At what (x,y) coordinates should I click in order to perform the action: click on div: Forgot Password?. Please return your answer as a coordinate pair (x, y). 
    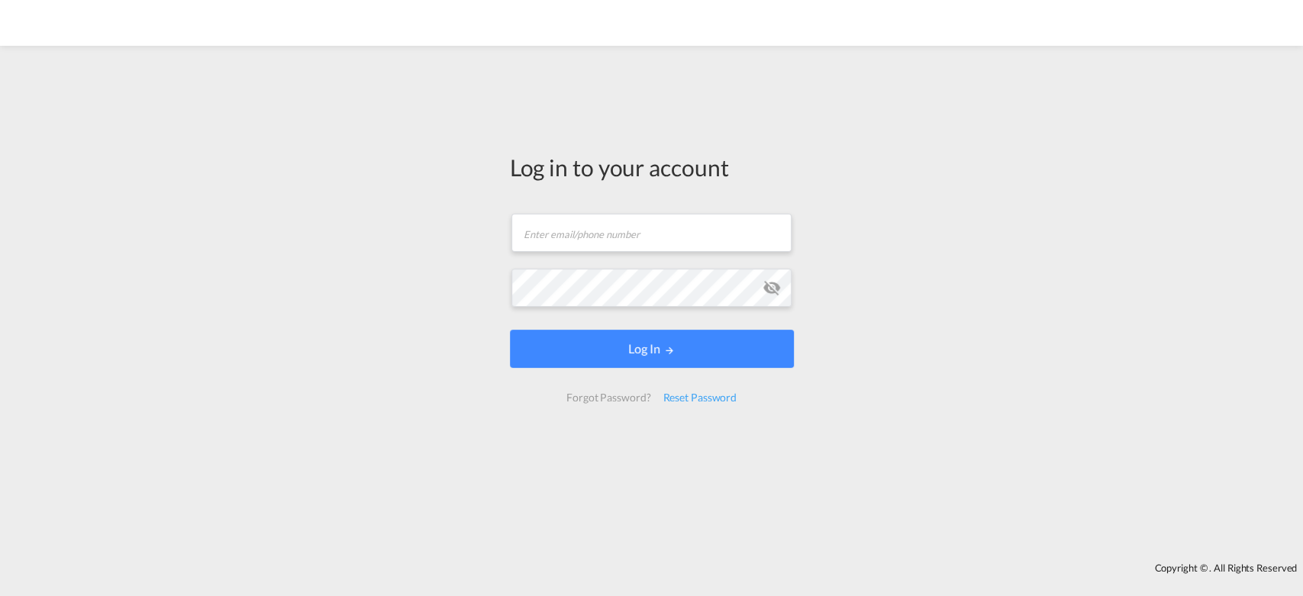
    Looking at the image, I should click on (608, 398).